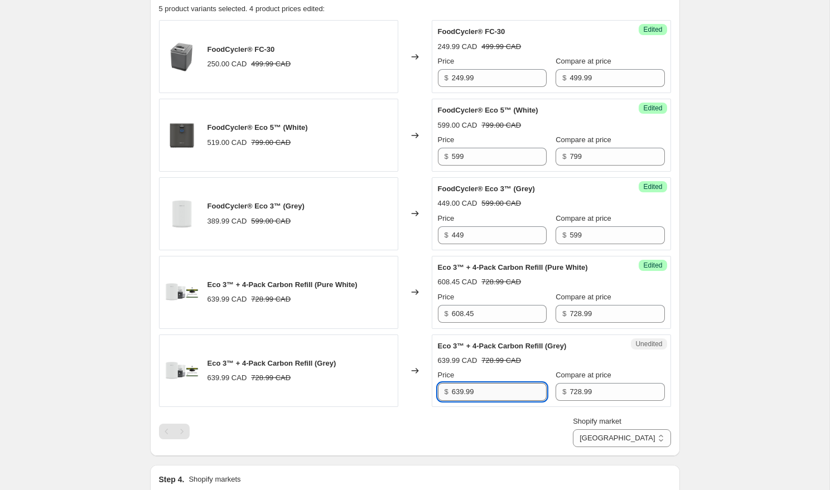  Describe the element at coordinates (182, 57) in the screenshot. I see `img: FC_-_50_80x.png` at that location.